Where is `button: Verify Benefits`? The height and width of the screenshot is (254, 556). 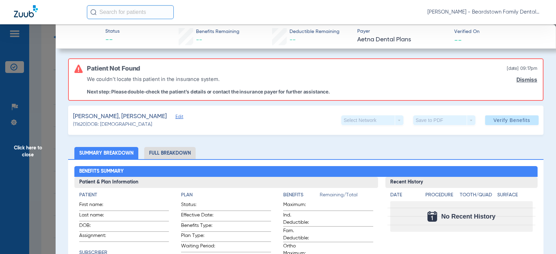 button: Verify Benefits is located at coordinates (511, 120).